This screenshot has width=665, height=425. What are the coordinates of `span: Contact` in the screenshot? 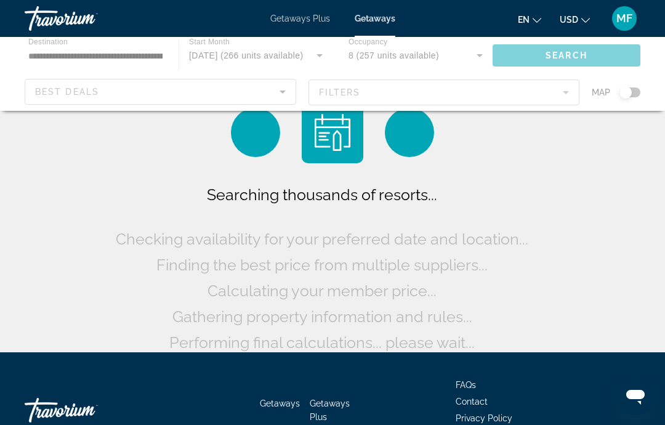 It's located at (471, 401).